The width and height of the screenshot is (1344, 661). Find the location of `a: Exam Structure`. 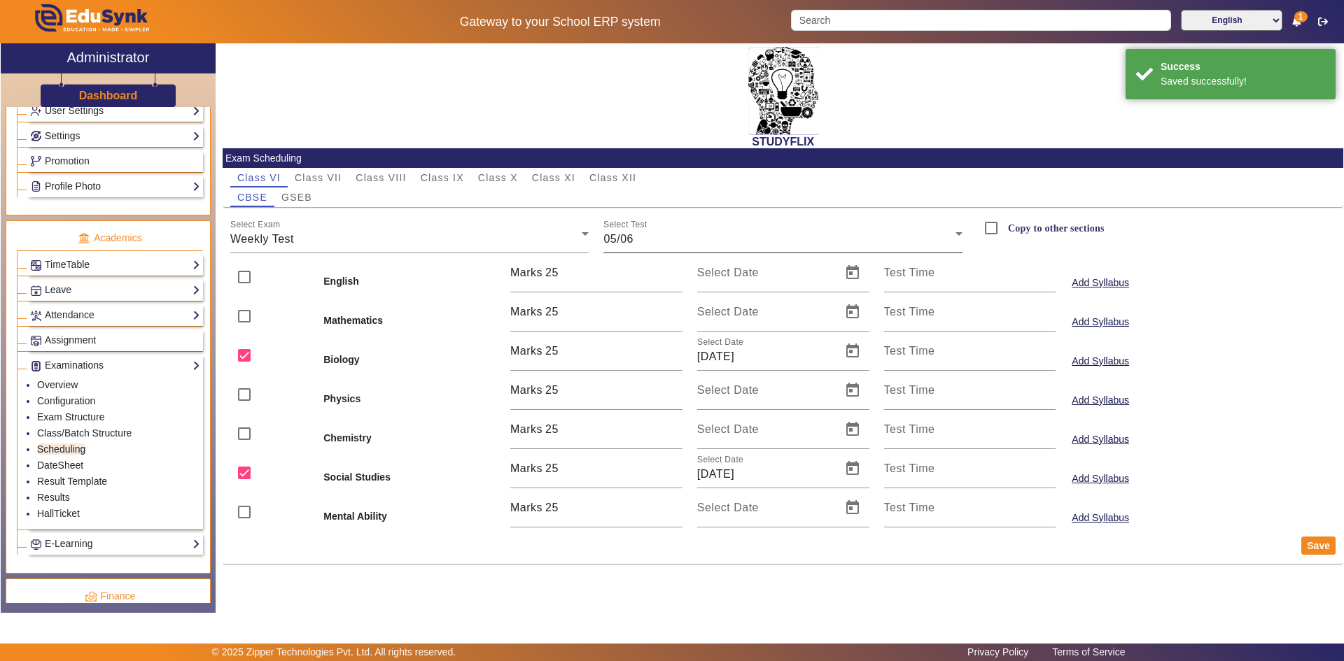

a: Exam Structure is located at coordinates (71, 417).